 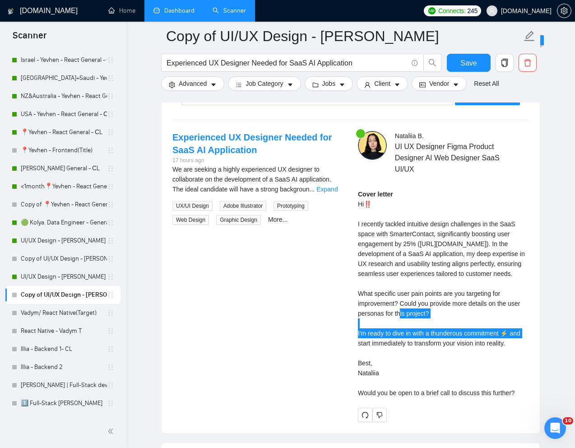 I want to click on span: bars, so click(x=239, y=84).